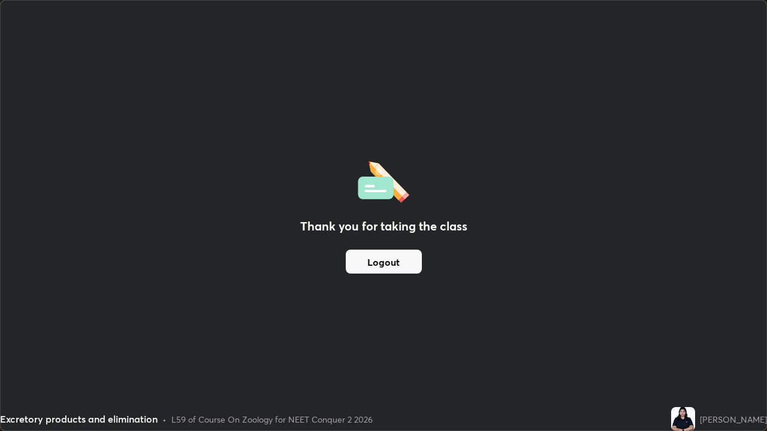 The image size is (767, 431). Describe the element at coordinates (383, 262) in the screenshot. I see `button: Logout` at that location.